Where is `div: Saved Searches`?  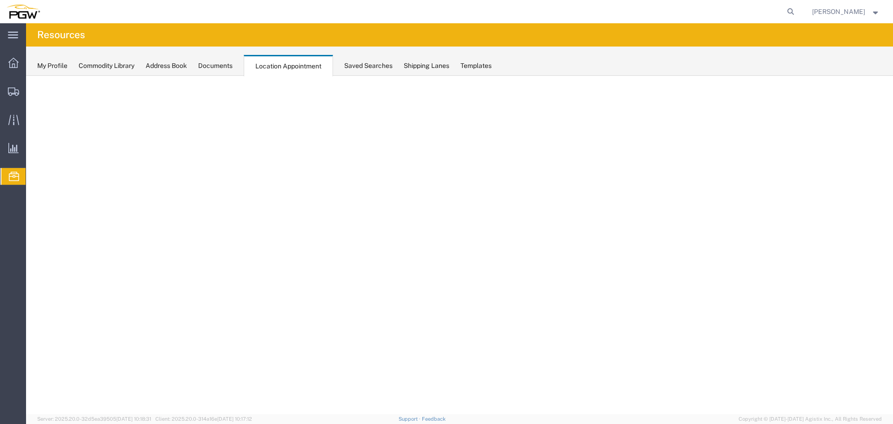
div: Saved Searches is located at coordinates (368, 66).